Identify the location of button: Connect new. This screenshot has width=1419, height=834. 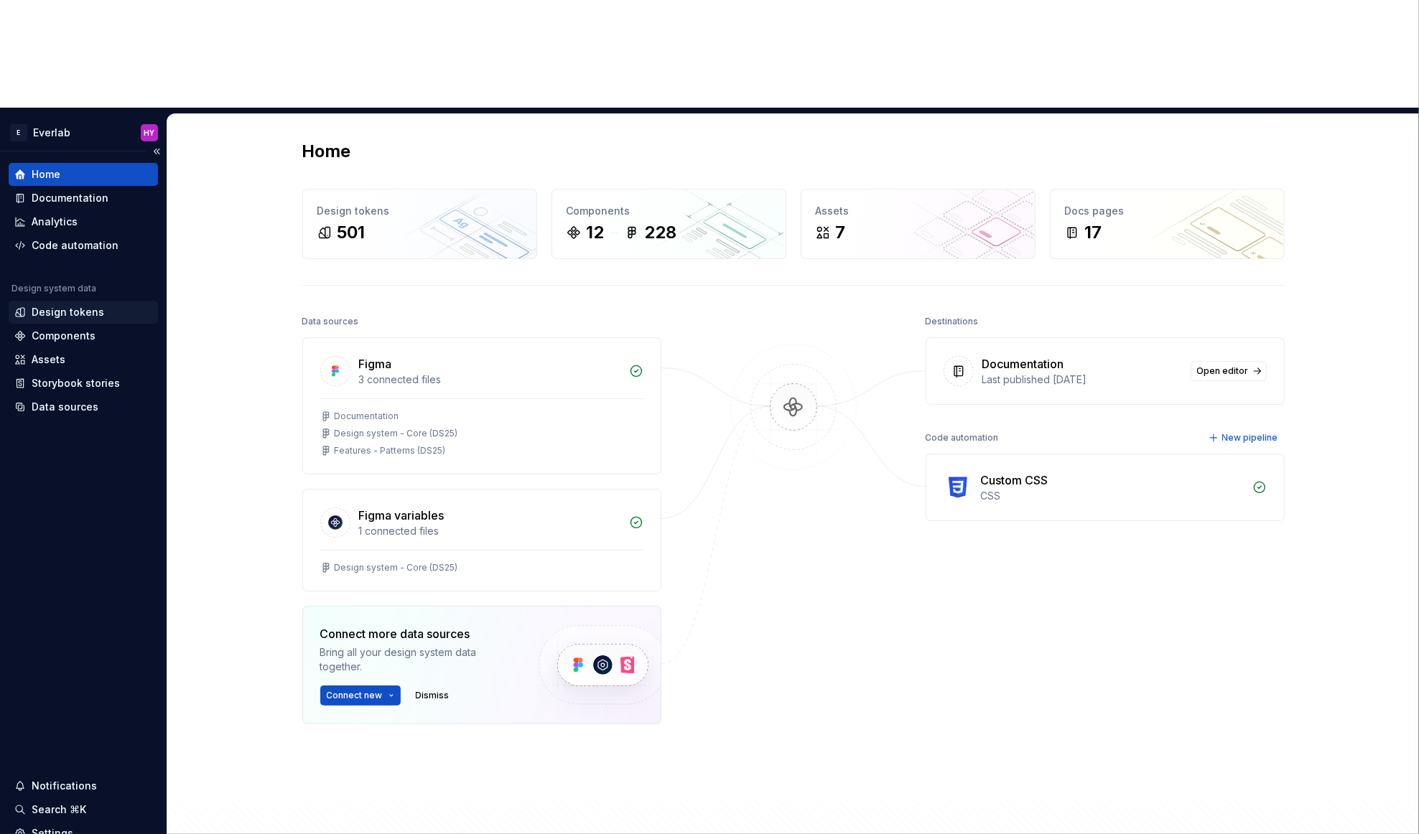
(360, 696).